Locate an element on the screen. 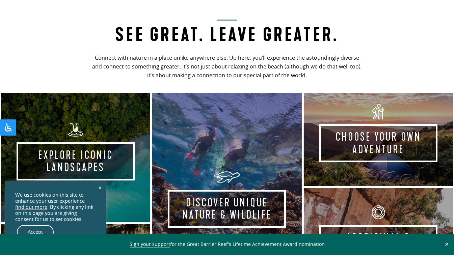  h2: See Great. Leave Greater. is located at coordinates (227, 33).